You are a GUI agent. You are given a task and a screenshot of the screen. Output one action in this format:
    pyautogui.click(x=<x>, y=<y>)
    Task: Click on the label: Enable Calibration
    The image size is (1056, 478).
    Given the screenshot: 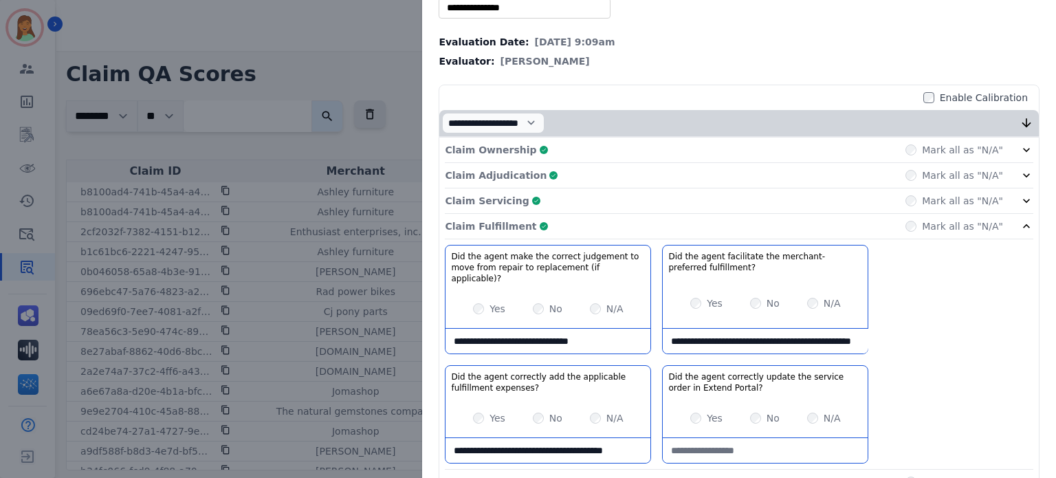 What is the action you would take?
    pyautogui.click(x=984, y=98)
    